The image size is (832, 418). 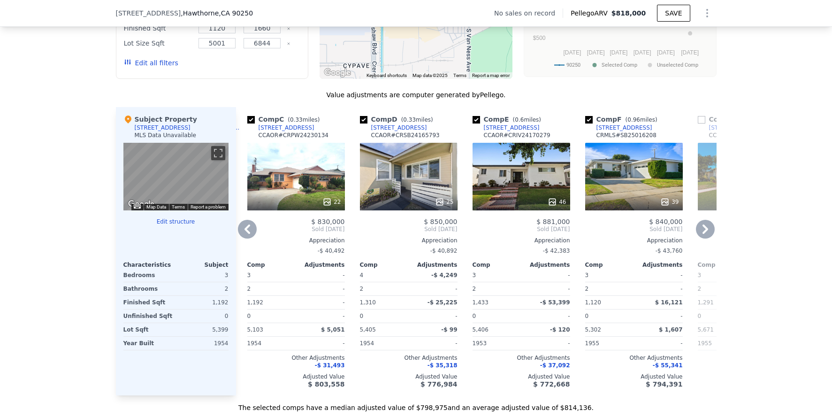 What do you see at coordinates (707, 13) in the screenshot?
I see `button: Show Options` at bounding box center [707, 13].